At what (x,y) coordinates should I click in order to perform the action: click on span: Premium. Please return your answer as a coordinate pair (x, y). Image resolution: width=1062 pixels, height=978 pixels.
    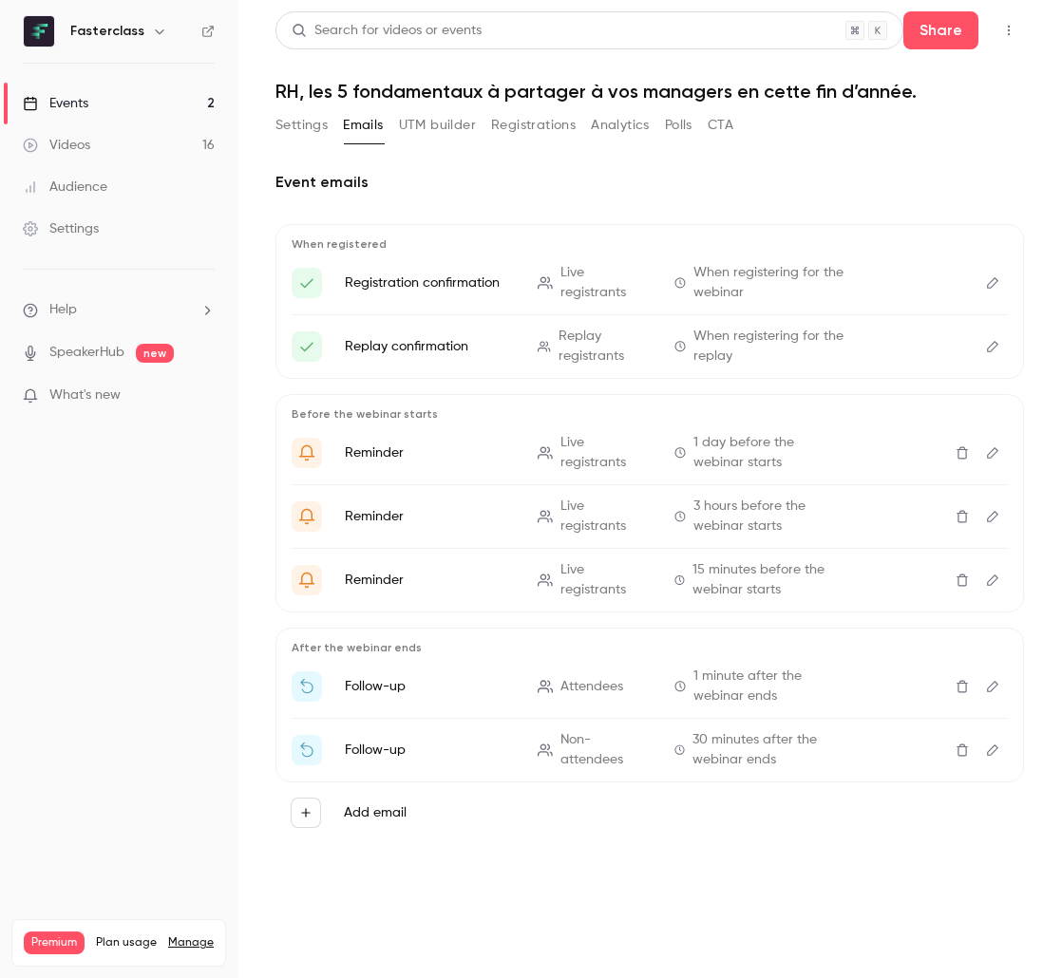
    Looking at the image, I should click on (54, 943).